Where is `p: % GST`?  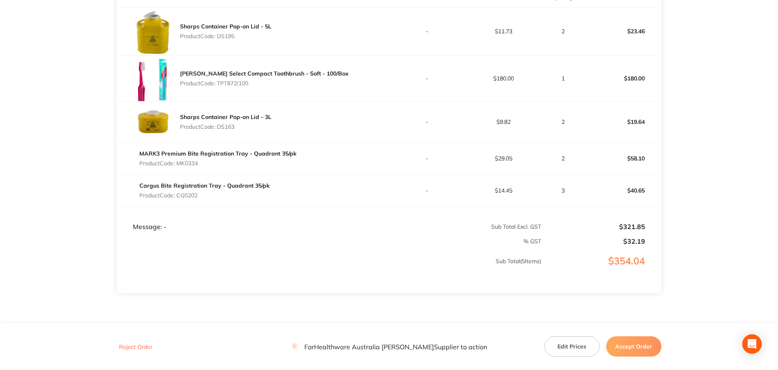 p: % GST is located at coordinates (329, 241).